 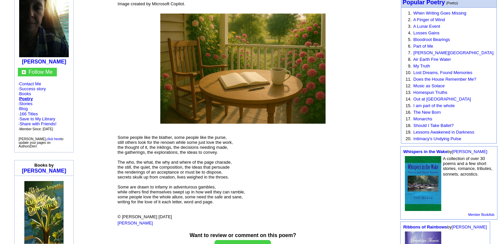 I want to click on font: Follow Me, so click(x=40, y=72).